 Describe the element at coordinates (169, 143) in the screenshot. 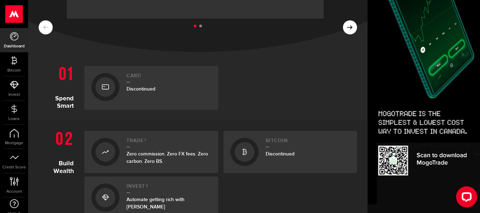

I see `h2: Trade` at that location.